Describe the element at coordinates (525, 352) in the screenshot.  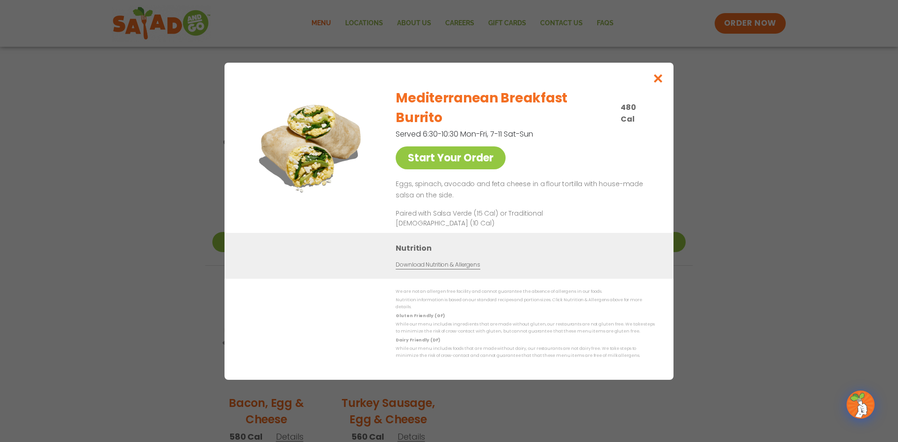
I see `p: While our menu includes foods that are made without dairy, our restaurants are not dairy free. We...` at that location.